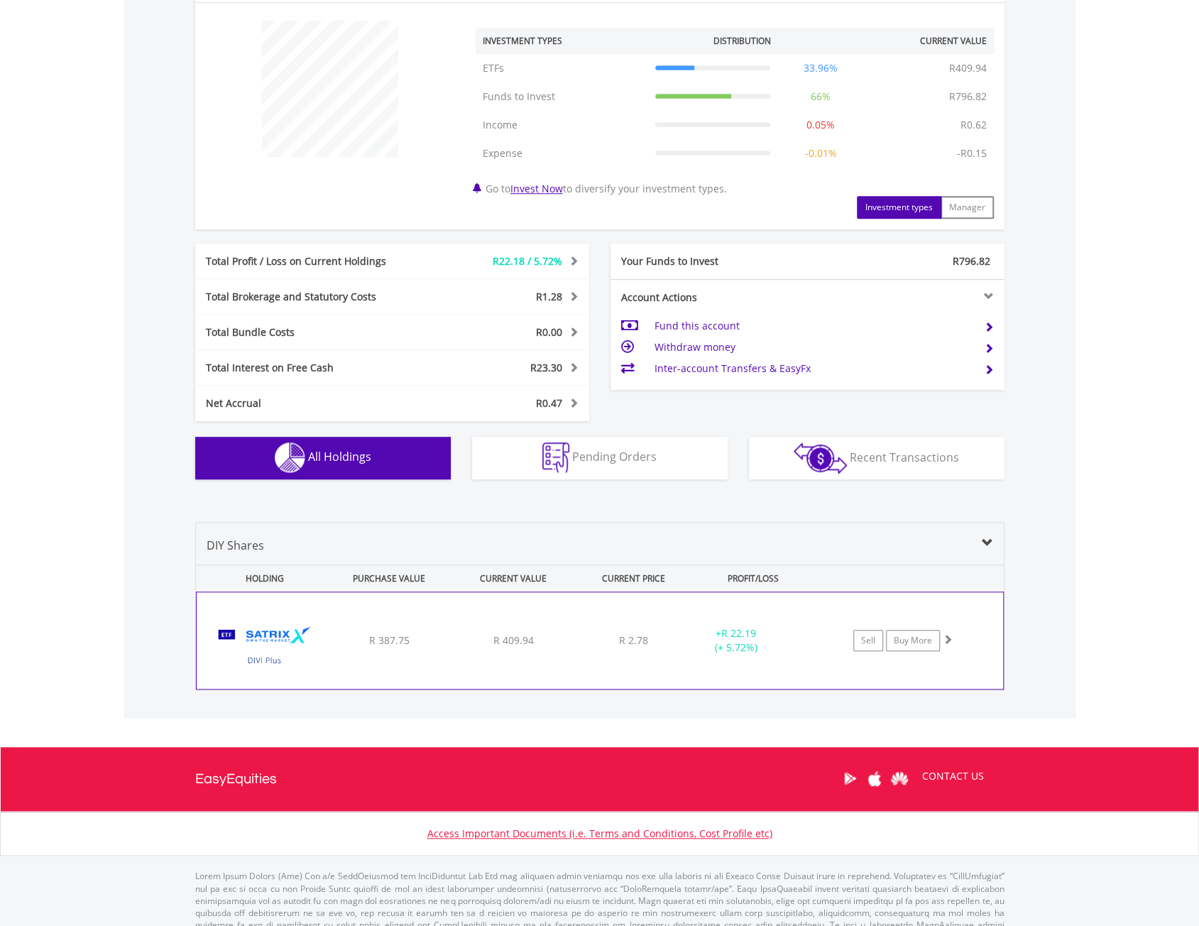  I want to click on td: 33.96%, so click(821, 68).